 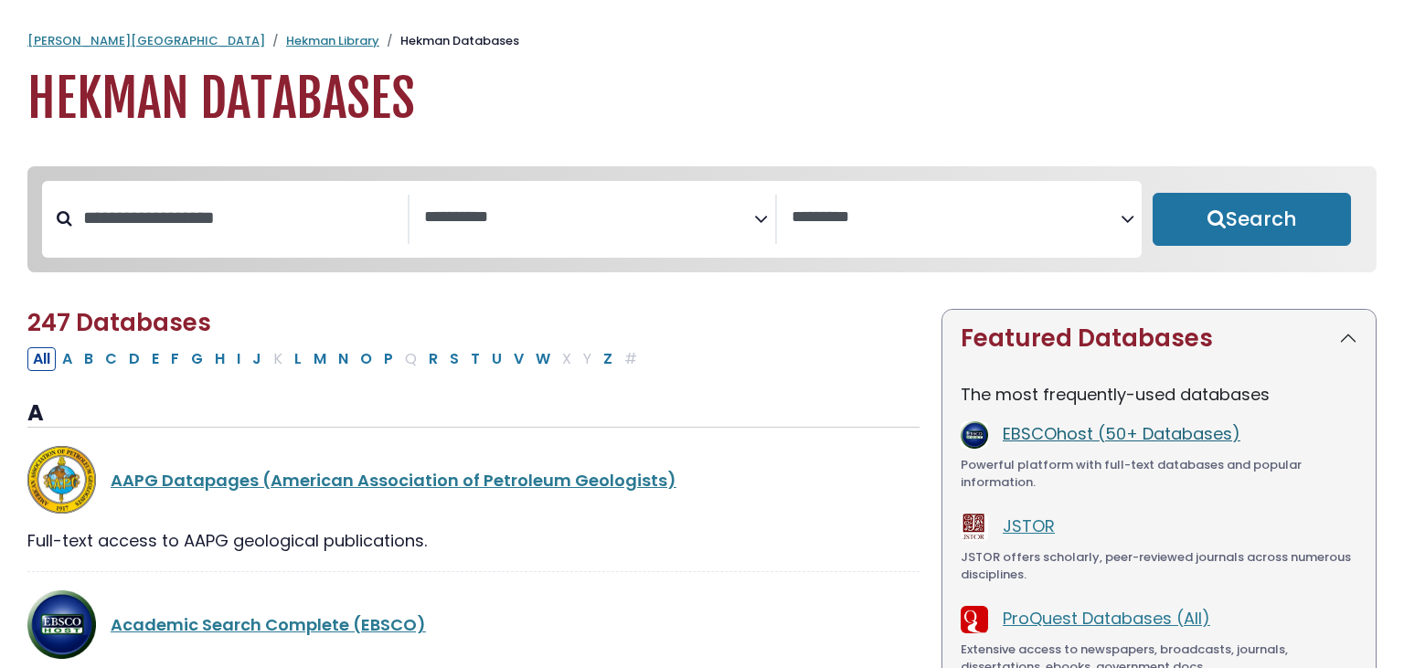 I want to click on nav: Search filters, so click(x=702, y=219).